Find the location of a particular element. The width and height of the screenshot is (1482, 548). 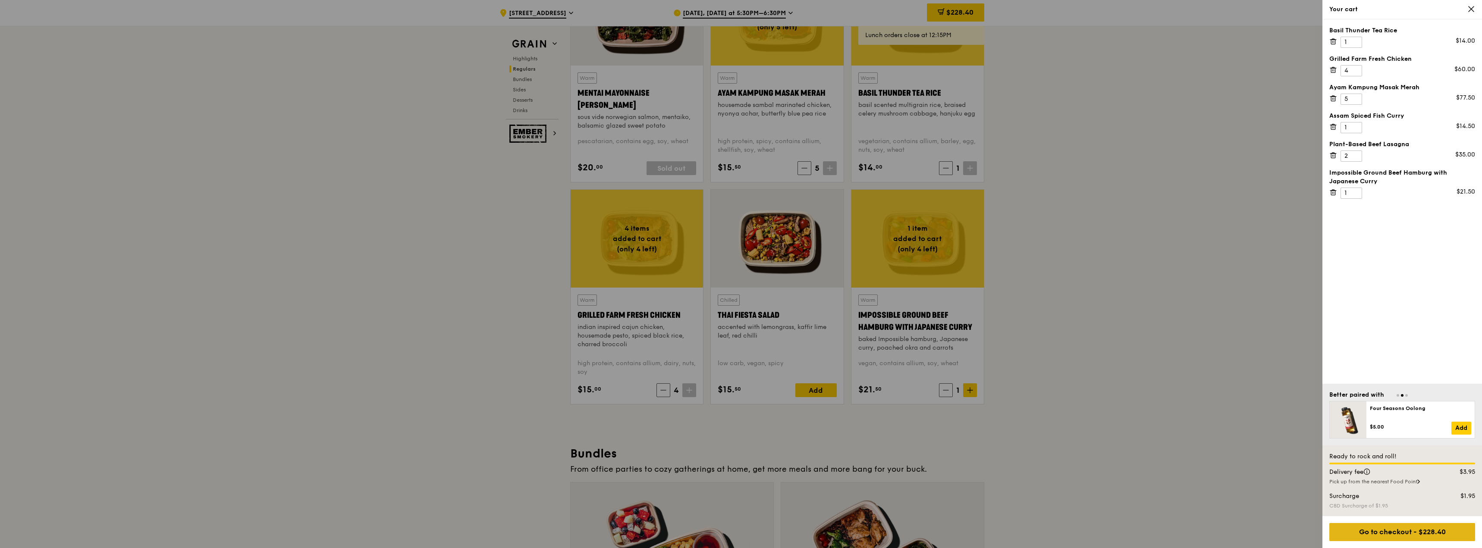

div: Surcharge is located at coordinates (1383, 496).